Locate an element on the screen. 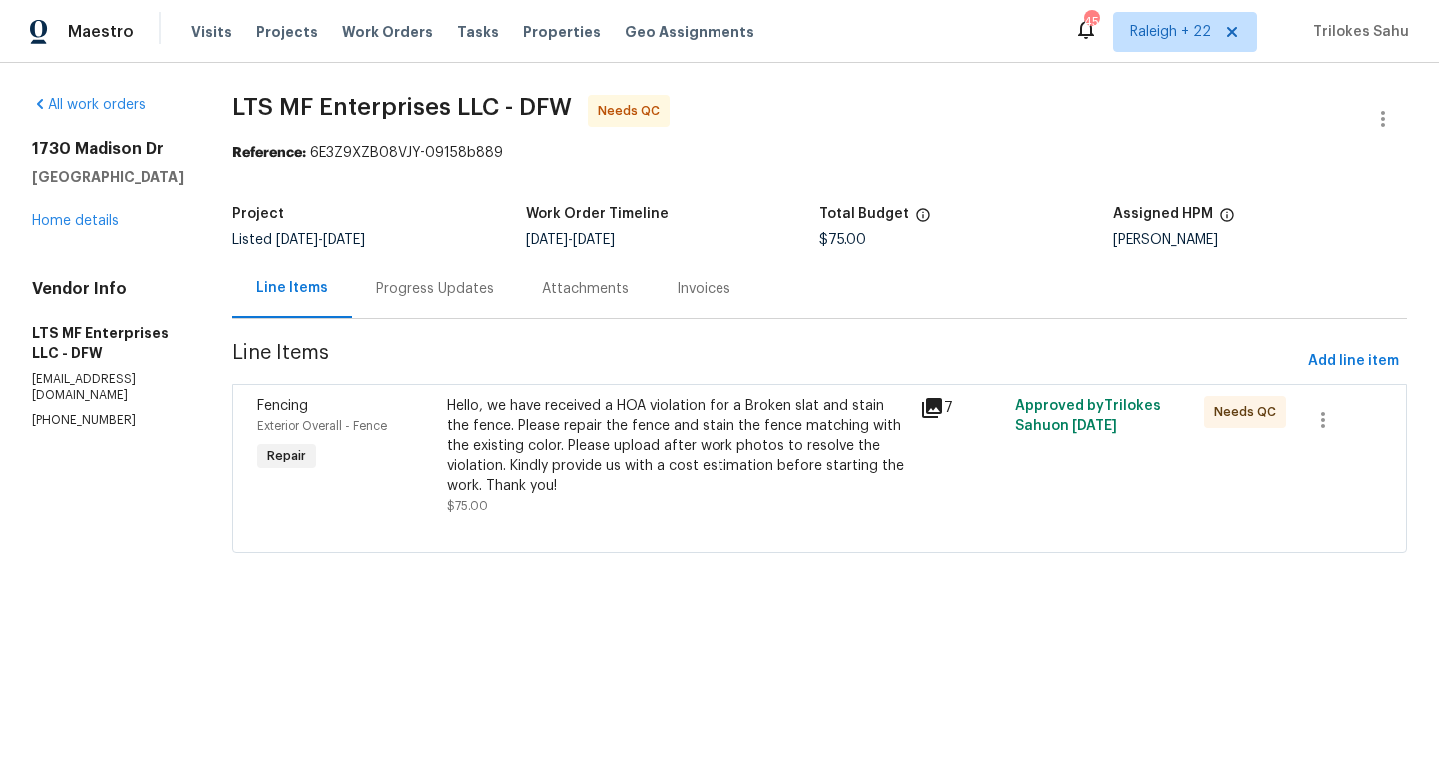 This screenshot has height=777, width=1439. span: Work Orders is located at coordinates (387, 32).